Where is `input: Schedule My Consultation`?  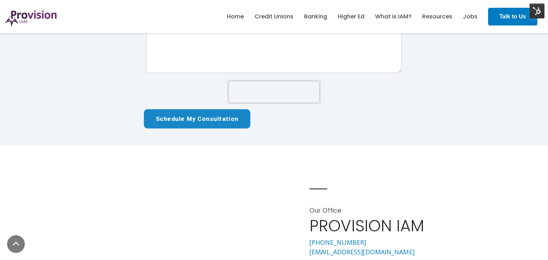
input: Schedule My Consultation is located at coordinates (197, 119).